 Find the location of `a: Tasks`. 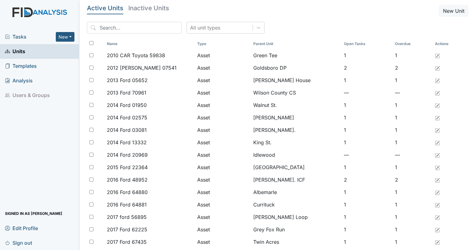

a: Tasks is located at coordinates (30, 37).